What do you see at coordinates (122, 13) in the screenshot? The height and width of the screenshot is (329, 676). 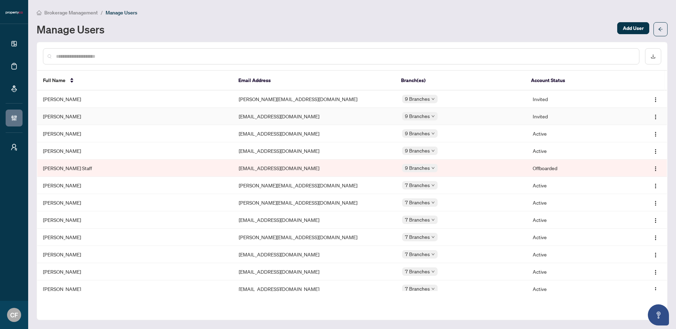 I see `span: Manage Users` at bounding box center [122, 13].